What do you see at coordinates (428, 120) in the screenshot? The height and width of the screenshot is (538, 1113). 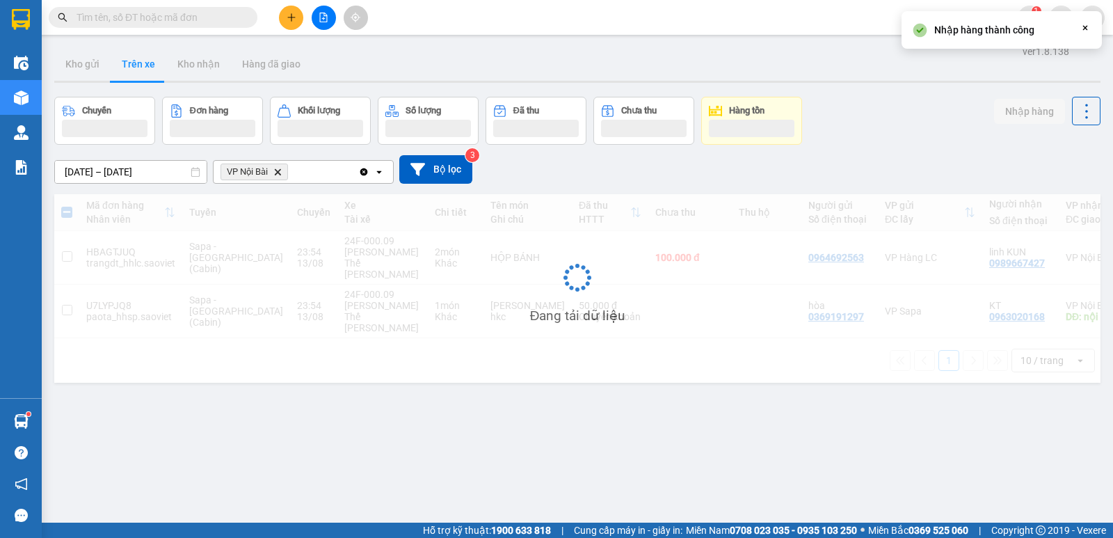 I see `button: Số lượng` at bounding box center [428, 120].